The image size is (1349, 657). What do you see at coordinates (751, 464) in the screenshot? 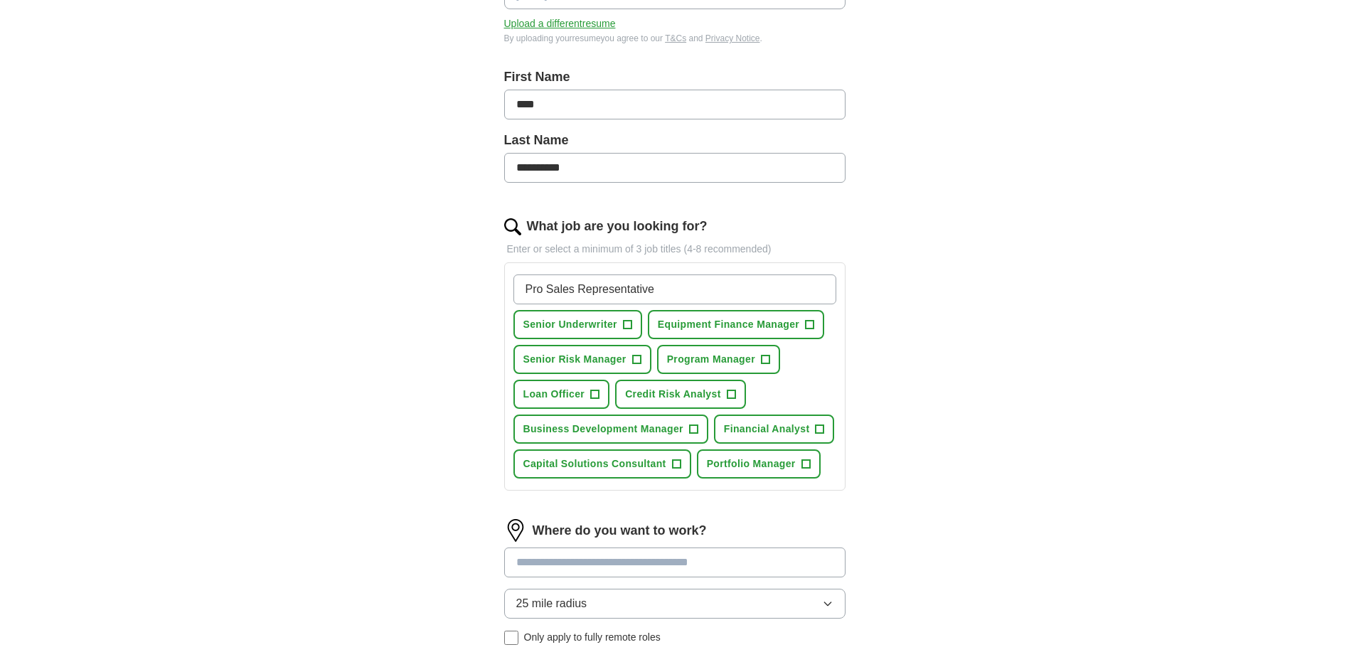
I see `span: Portfolio Manager` at bounding box center [751, 464].